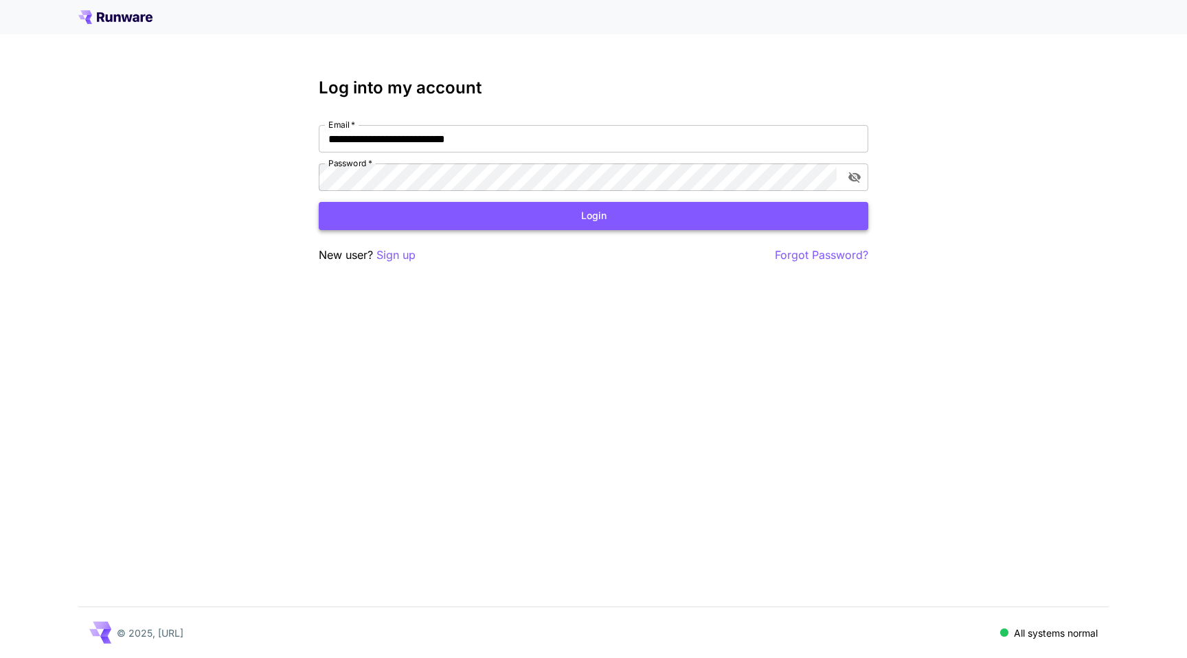 The height and width of the screenshot is (658, 1187). Describe the element at coordinates (594, 216) in the screenshot. I see `button: Login` at that location.